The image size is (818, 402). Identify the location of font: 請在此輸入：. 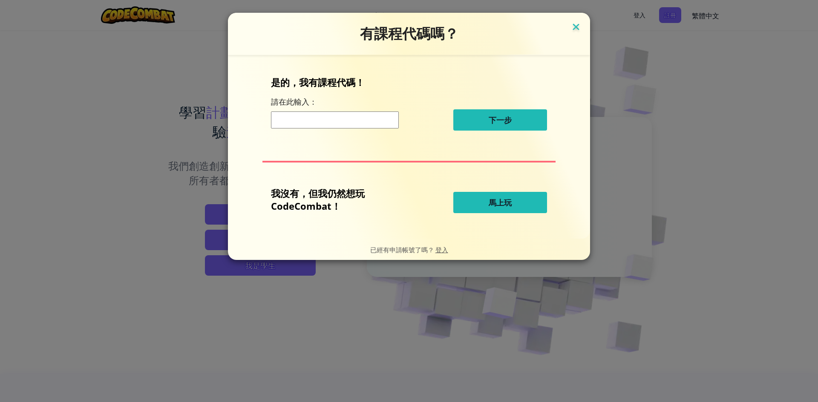
(294, 102).